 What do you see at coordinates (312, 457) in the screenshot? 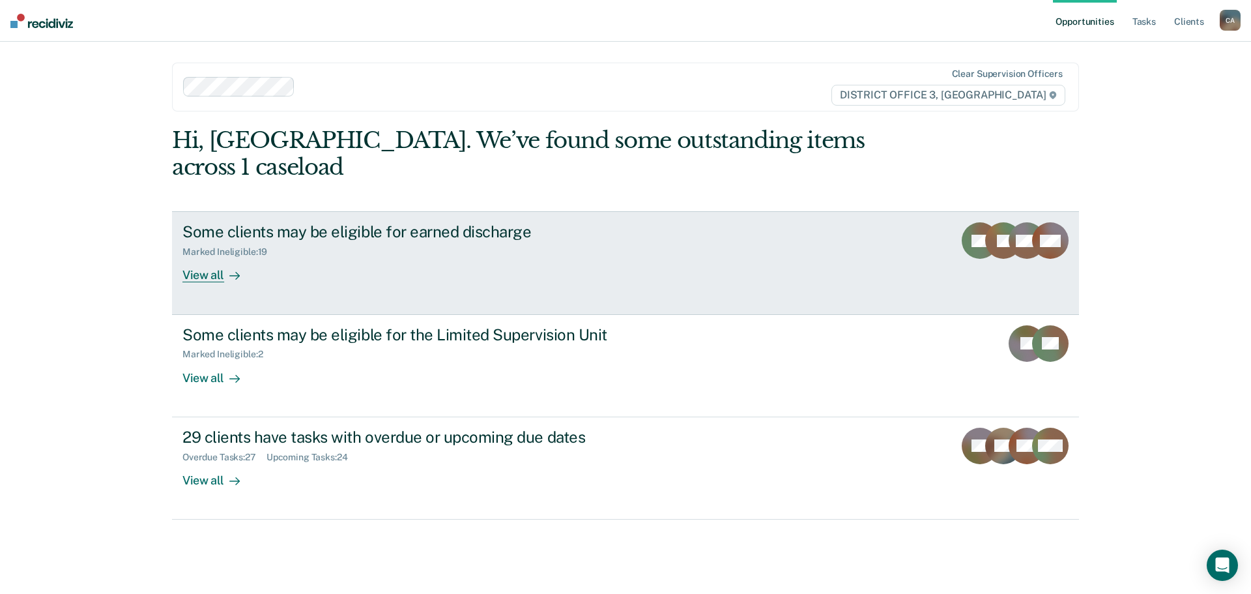
I see `div: Upcoming Tasks : 24` at bounding box center [312, 457].